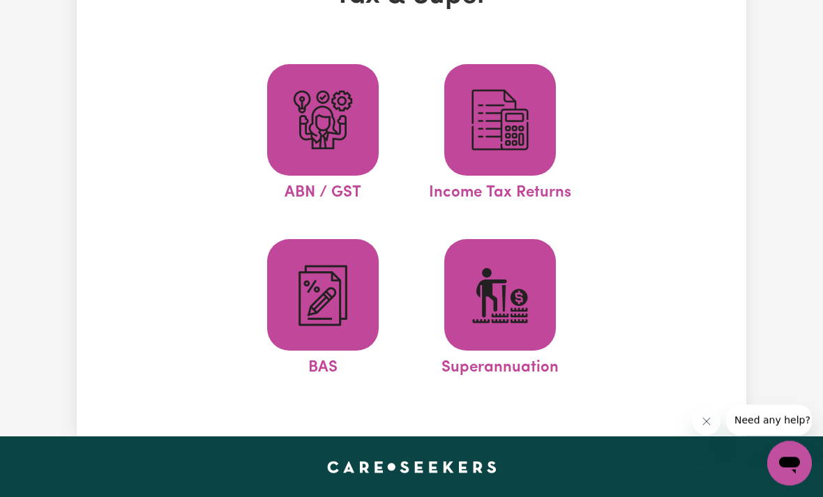  I want to click on span: Income Tax Returns, so click(500, 191).